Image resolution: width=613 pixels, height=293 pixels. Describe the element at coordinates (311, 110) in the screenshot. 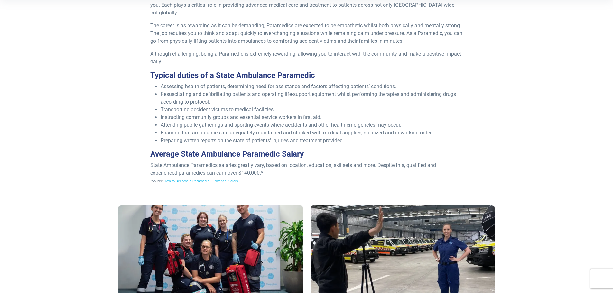

I see `li: Transporting accident victims to medical facilities.` at that location.